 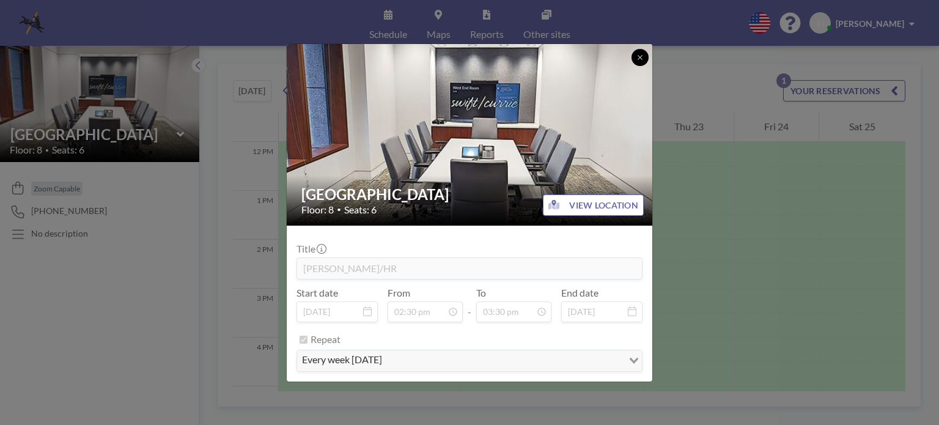 What do you see at coordinates (317, 293) in the screenshot?
I see `label: Start date` at bounding box center [317, 293].